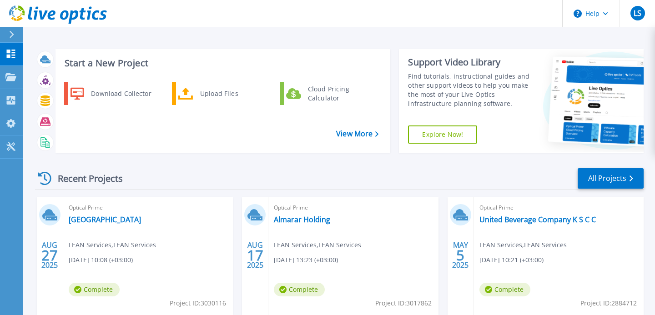 The width and height of the screenshot is (655, 315). Describe the element at coordinates (460, 255) in the screenshot. I see `div: MAY 2025` at that location.